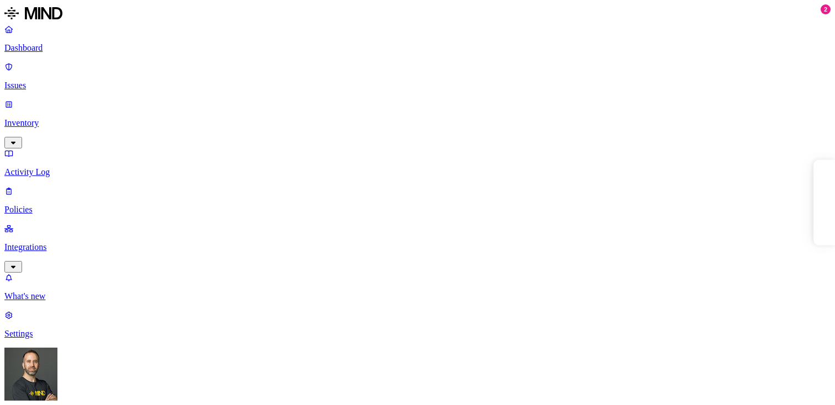 The height and width of the screenshot is (405, 835). Describe the element at coordinates (418, 201) in the screenshot. I see `a: Policies` at that location.